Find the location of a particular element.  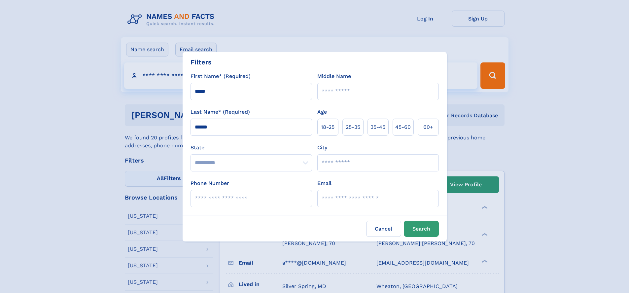

span: 18‑25 is located at coordinates (328, 127).